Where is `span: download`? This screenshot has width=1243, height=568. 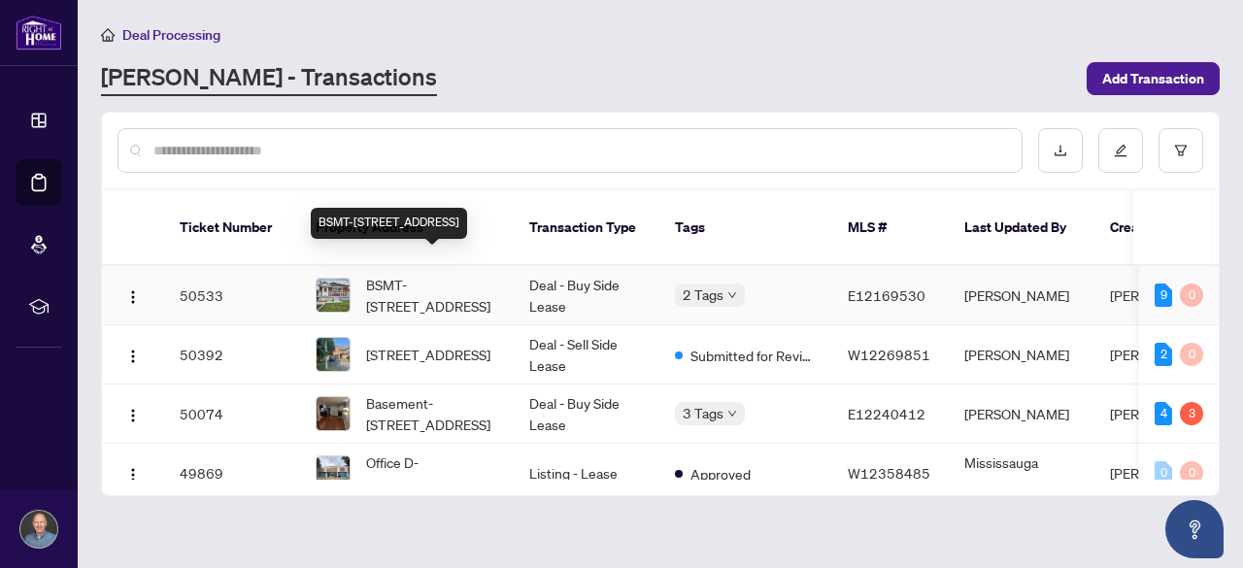 span: download is located at coordinates (1061, 151).